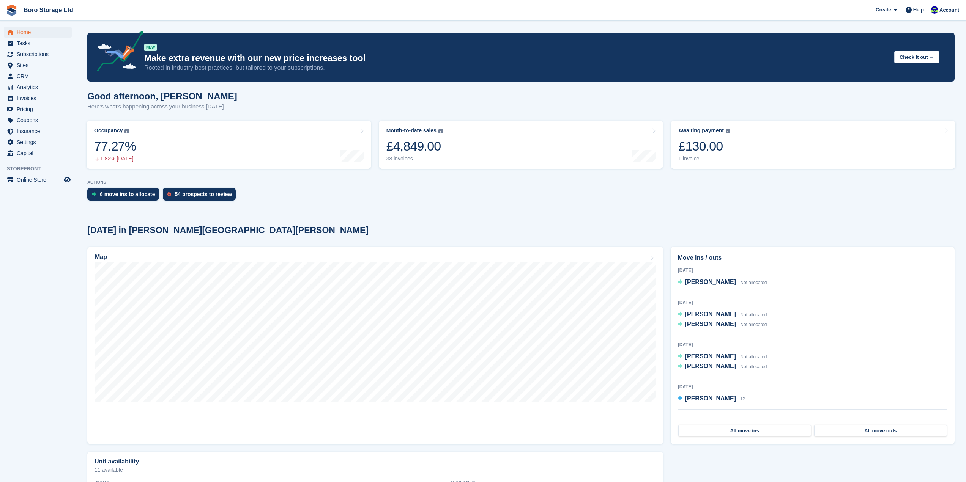 The image size is (966, 482). I want to click on div: £130.00, so click(704, 146).